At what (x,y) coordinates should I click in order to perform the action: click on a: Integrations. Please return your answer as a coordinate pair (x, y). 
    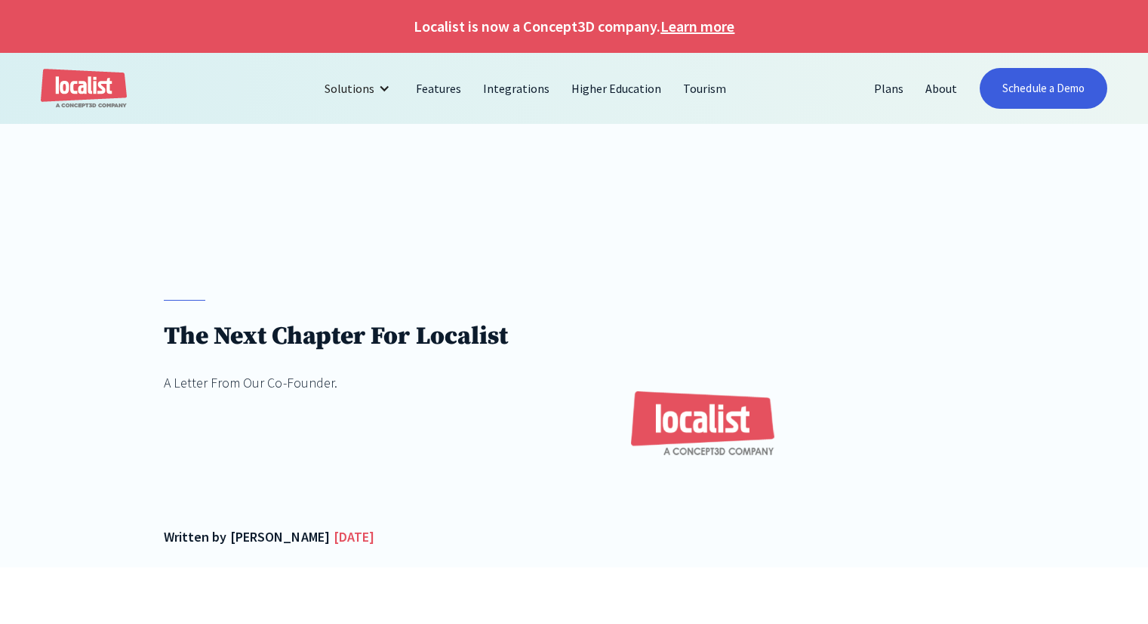
    Looking at the image, I should click on (516, 88).